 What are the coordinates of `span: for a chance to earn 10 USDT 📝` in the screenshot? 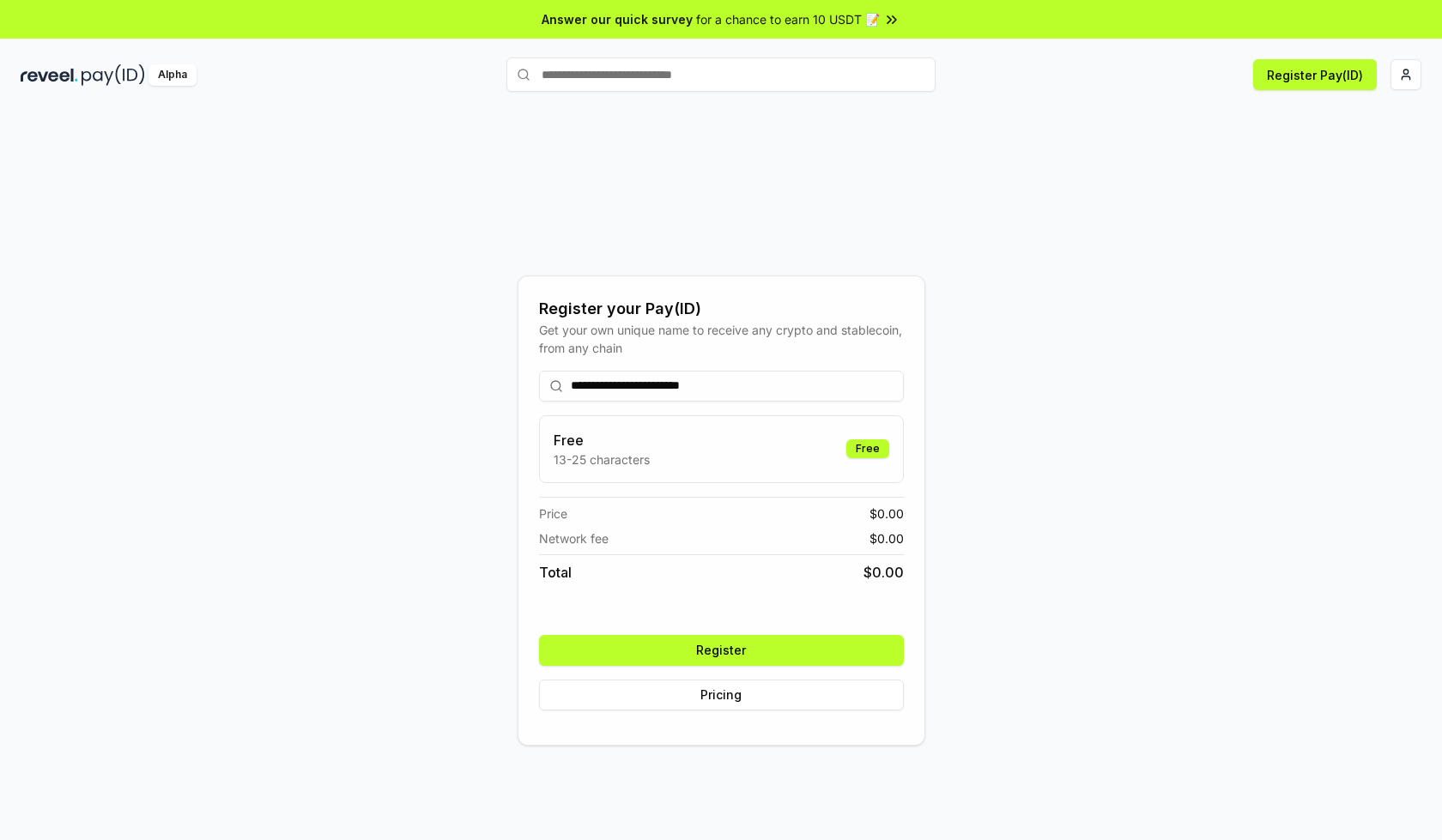 It's located at (788, 19).